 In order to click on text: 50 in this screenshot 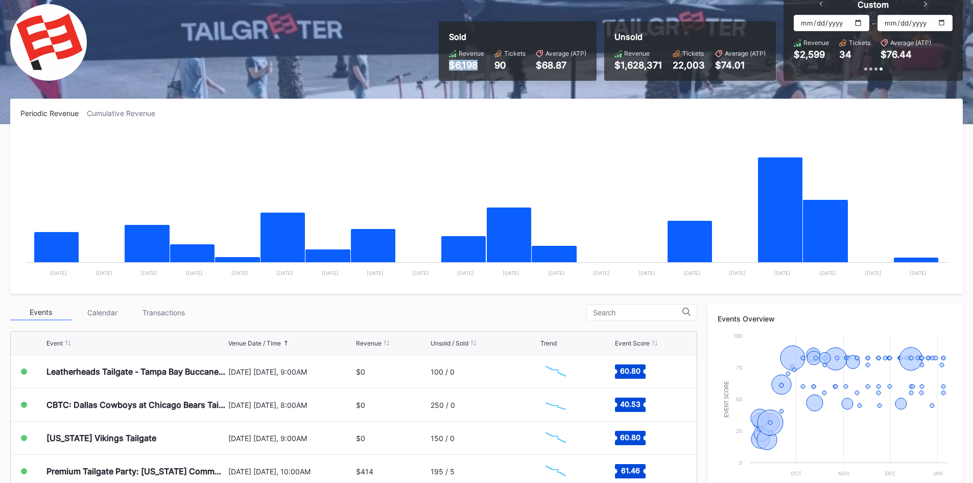, I will do `click(739, 399)`.